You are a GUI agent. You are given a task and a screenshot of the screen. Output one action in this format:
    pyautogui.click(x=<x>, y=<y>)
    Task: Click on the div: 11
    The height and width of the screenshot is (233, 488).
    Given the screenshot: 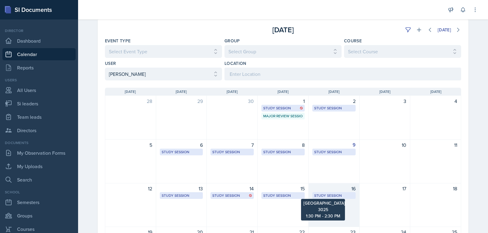 What is the action you would take?
    pyautogui.click(x=436, y=145)
    